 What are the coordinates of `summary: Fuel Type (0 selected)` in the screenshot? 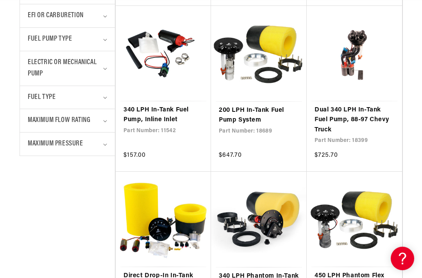 It's located at (67, 97).